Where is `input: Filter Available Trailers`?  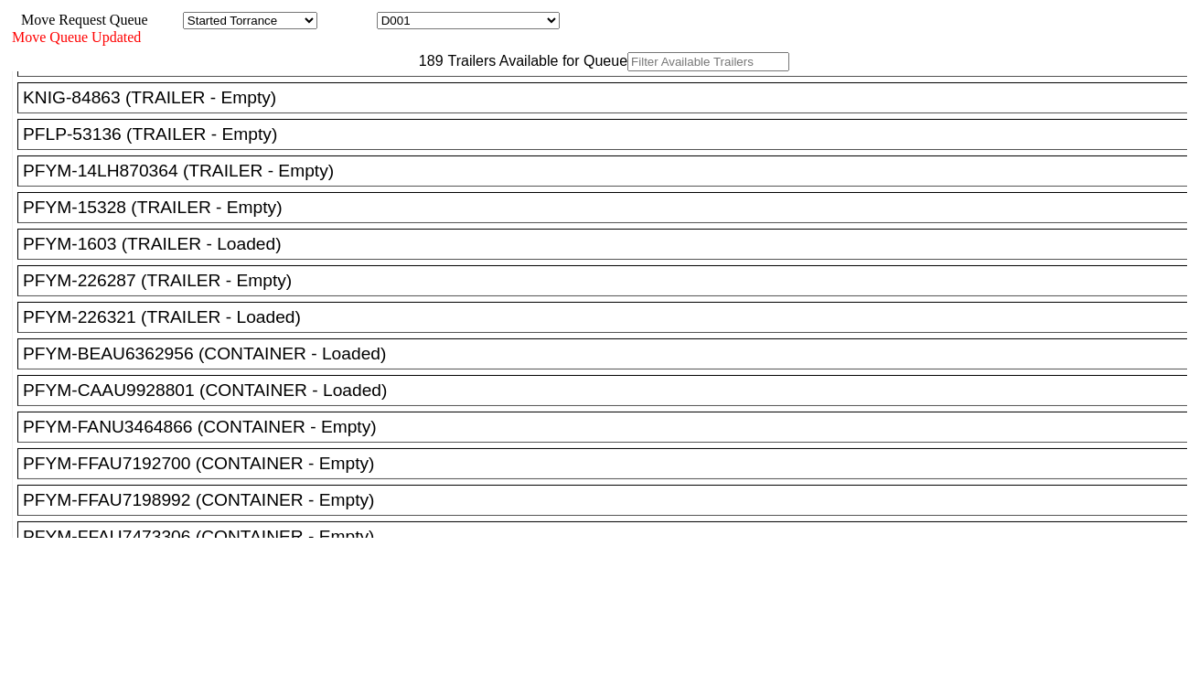
input: Filter Available Trailers is located at coordinates (708, 61).